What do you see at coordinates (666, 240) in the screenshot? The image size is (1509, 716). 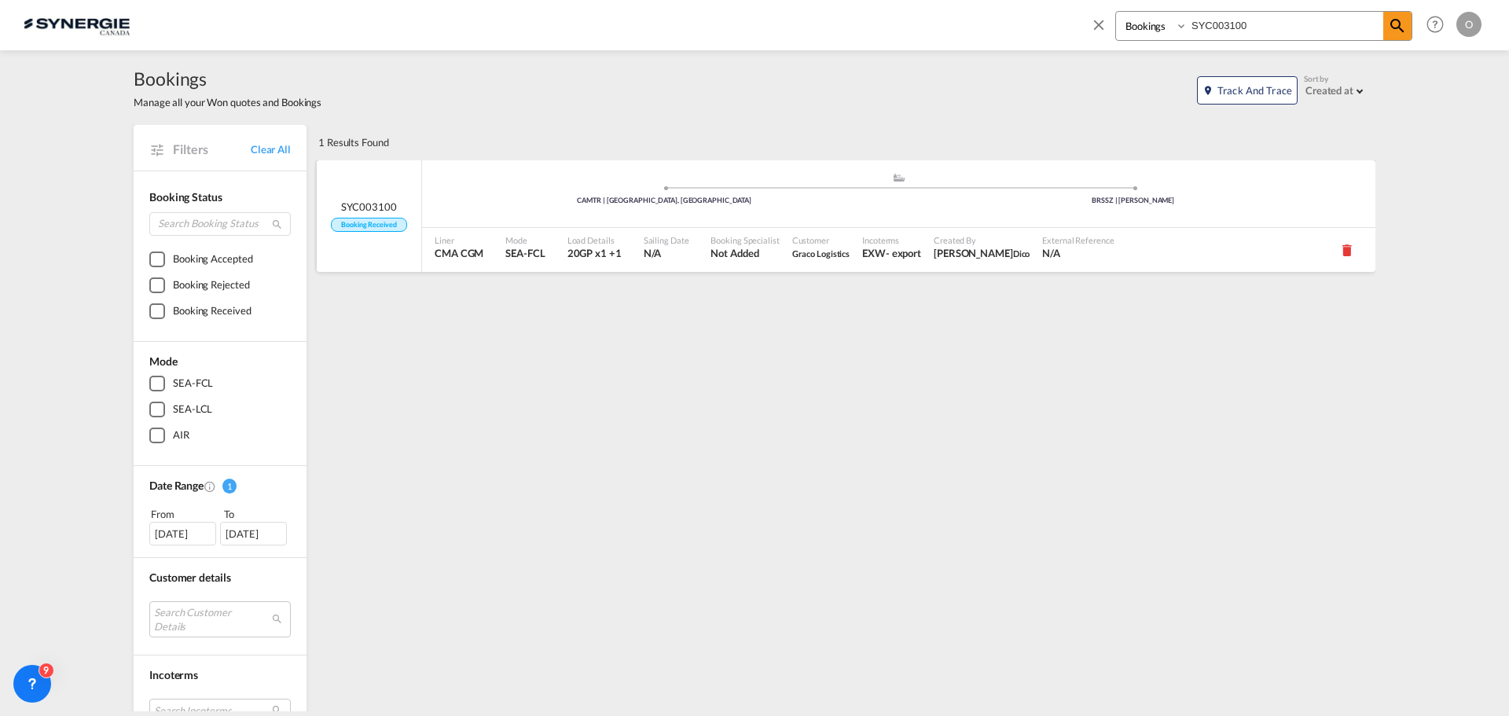 I see `span: Sailing Date` at bounding box center [666, 240].